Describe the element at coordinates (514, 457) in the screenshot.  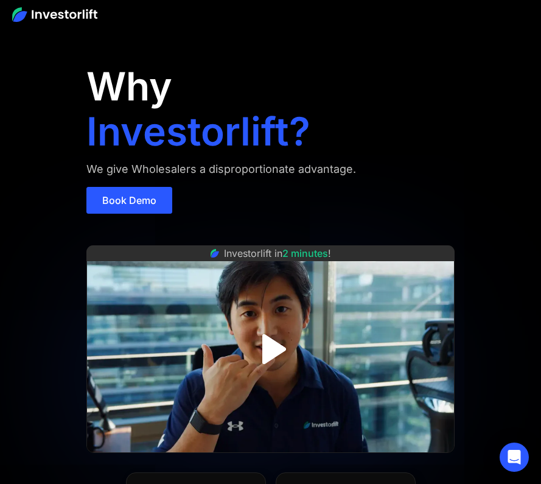
I see `div: Open Intercom Messenger` at that location.